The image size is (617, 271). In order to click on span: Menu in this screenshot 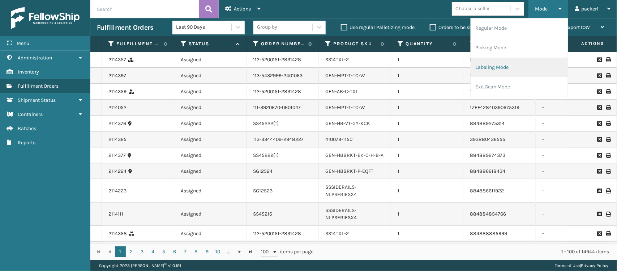, I will do `click(23, 43)`.